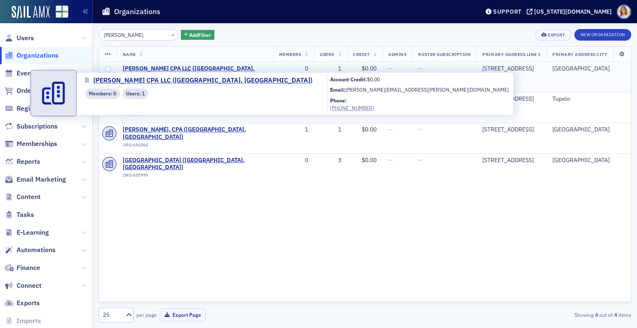 This screenshot has width=637, height=328. I want to click on div: Members: 0, so click(102, 93).